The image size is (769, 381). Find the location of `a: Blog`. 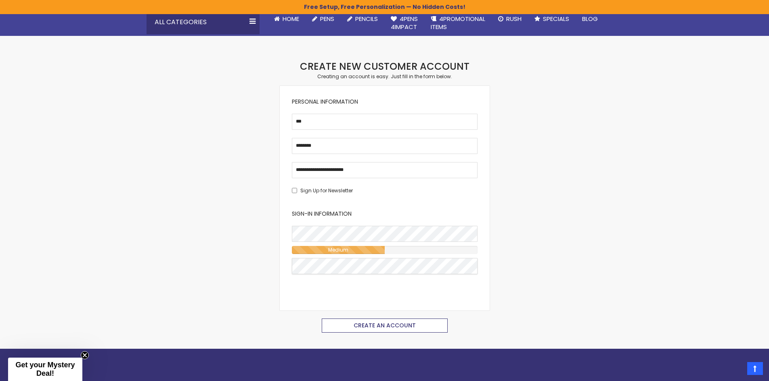

a: Blog is located at coordinates (590, 19).